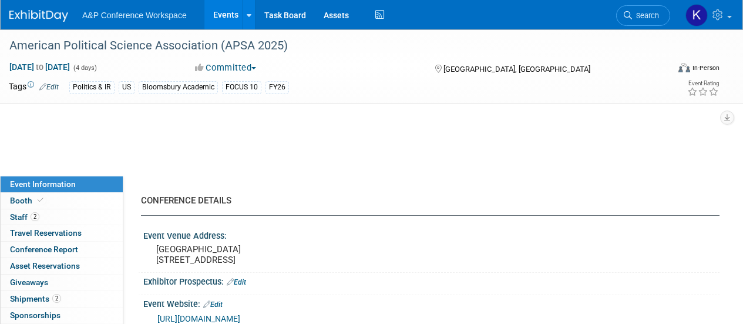  I want to click on div: Event Format, so click(667, 70).